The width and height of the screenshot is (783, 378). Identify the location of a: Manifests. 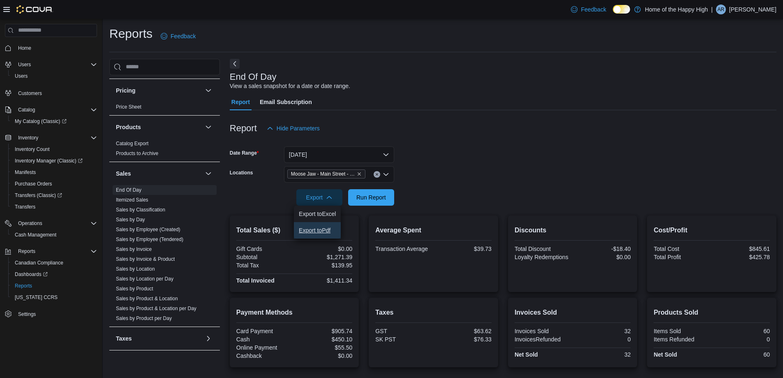
(25, 172).